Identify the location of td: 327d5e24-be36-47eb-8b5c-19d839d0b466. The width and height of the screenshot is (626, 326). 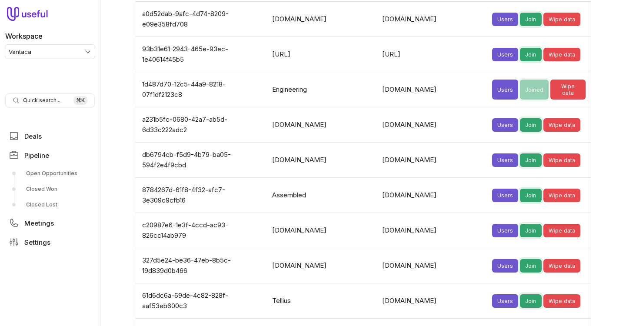
(201, 266).